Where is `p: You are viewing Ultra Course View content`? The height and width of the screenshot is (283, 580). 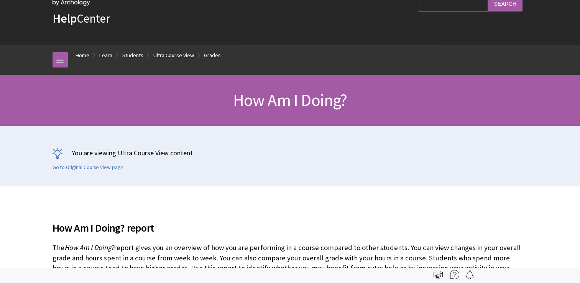
p: You are viewing Ultra Course View content is located at coordinates (290, 153).